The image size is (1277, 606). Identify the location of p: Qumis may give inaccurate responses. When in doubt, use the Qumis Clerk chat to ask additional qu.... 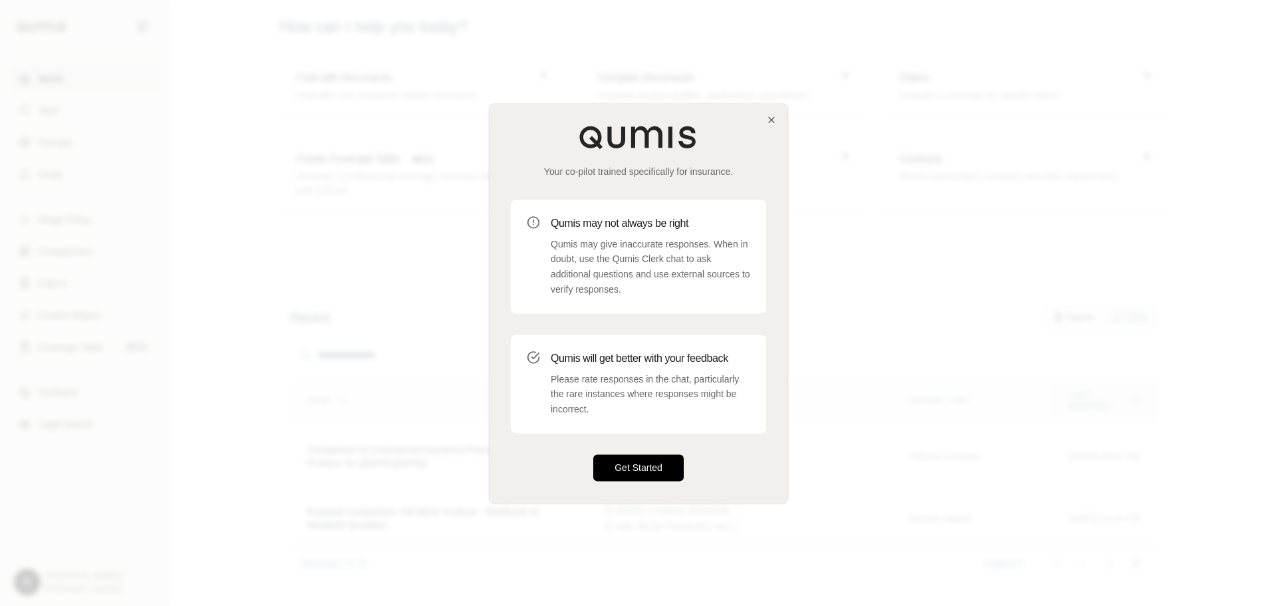
(650, 267).